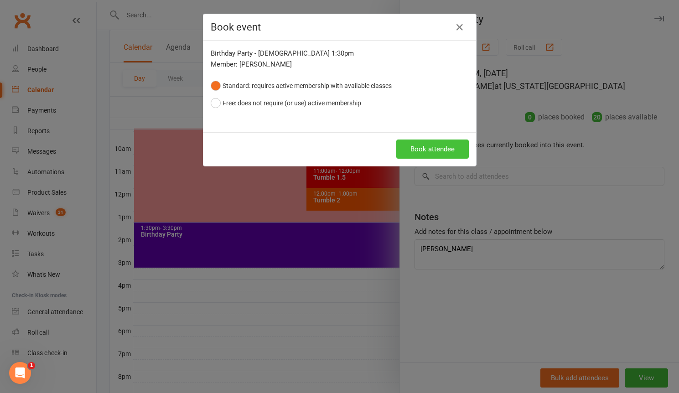 The height and width of the screenshot is (393, 679). What do you see at coordinates (340, 27) in the screenshot?
I see `h4: Book event` at bounding box center [340, 27].